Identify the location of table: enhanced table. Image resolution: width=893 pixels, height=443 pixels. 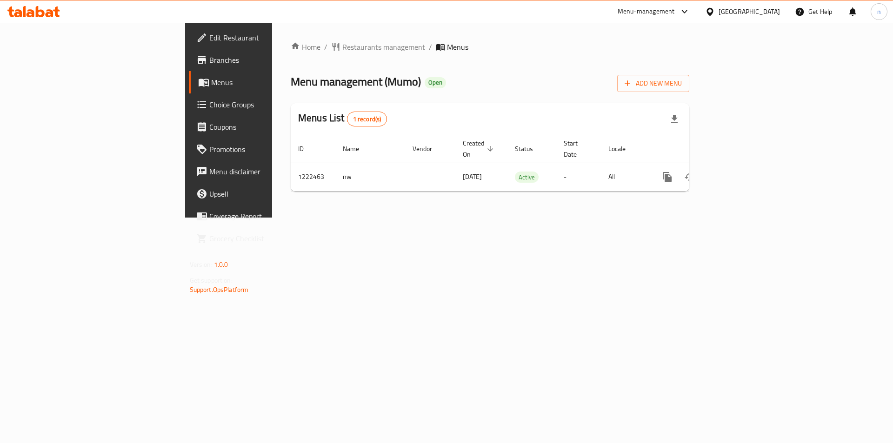
(522, 163).